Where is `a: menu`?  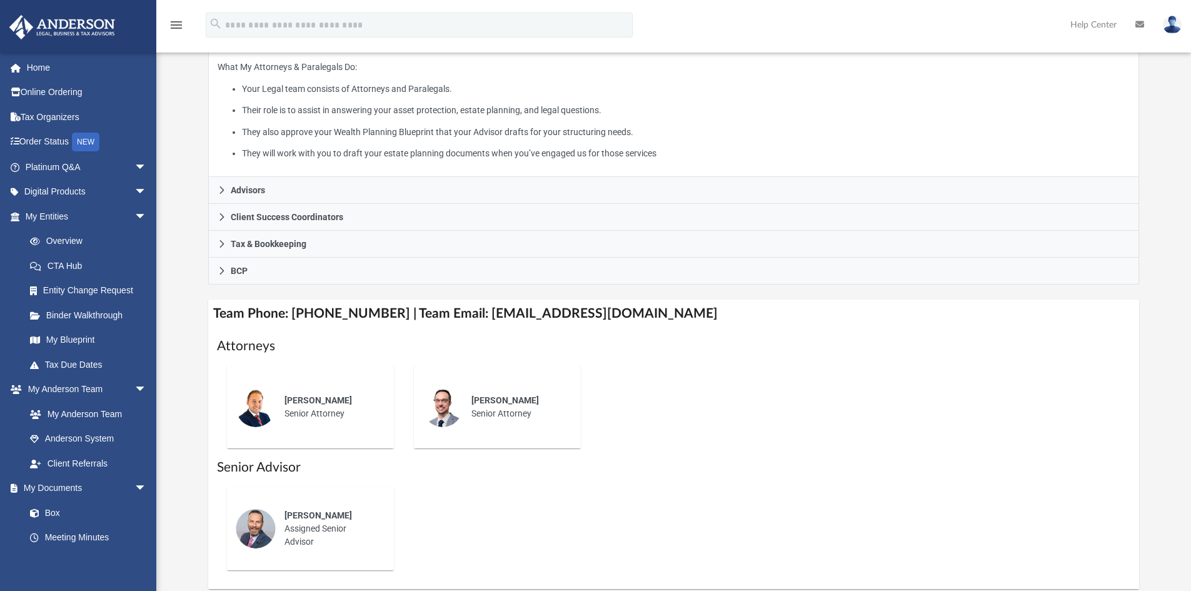 a: menu is located at coordinates (176, 28).